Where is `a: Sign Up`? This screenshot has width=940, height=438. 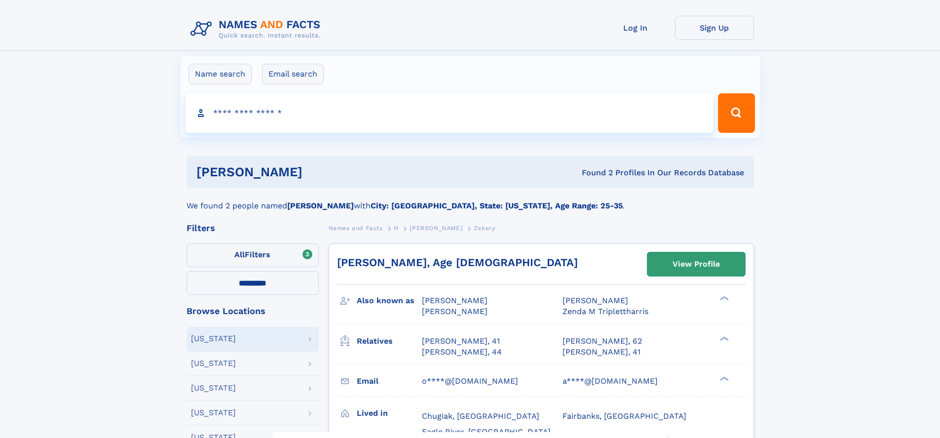
a: Sign Up is located at coordinates (714, 28).